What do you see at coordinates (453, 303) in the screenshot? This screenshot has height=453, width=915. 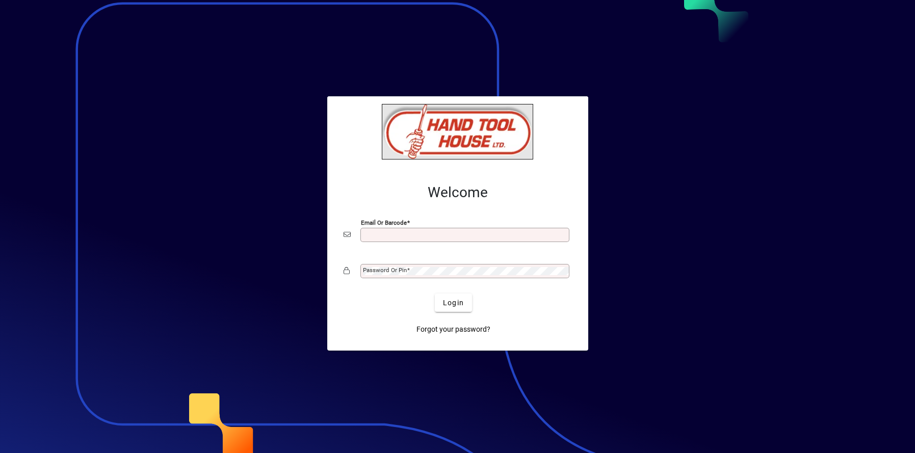 I see `button: Login` at bounding box center [453, 303].